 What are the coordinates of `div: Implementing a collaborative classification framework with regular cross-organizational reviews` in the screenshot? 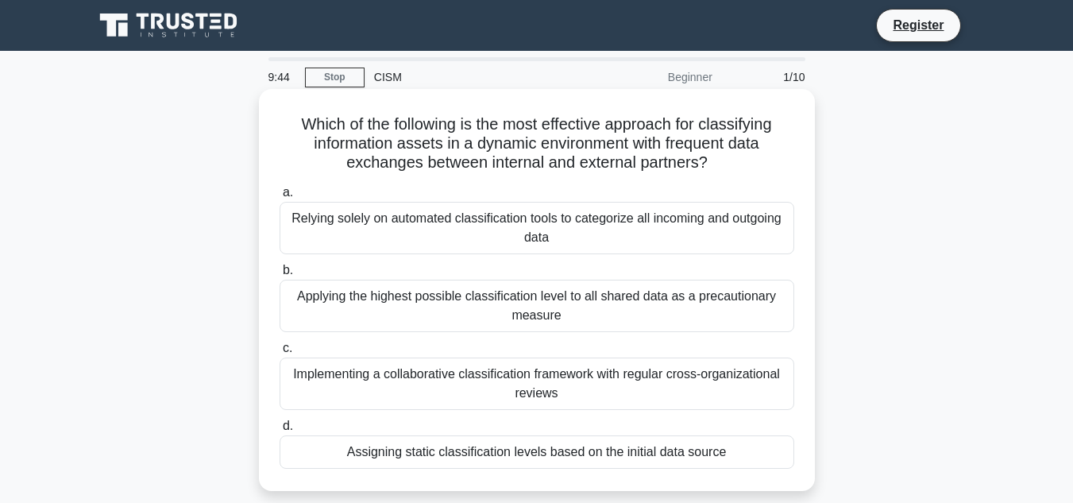 It's located at (537, 384).